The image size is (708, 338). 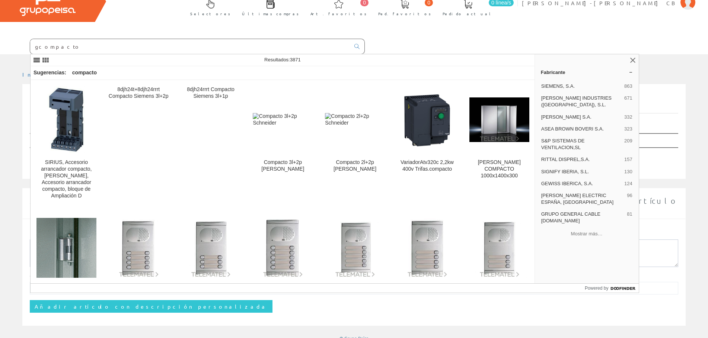 What do you see at coordinates (355, 120) in the screenshot?
I see `img: Compacto 2l+2p Schneider` at bounding box center [355, 120].